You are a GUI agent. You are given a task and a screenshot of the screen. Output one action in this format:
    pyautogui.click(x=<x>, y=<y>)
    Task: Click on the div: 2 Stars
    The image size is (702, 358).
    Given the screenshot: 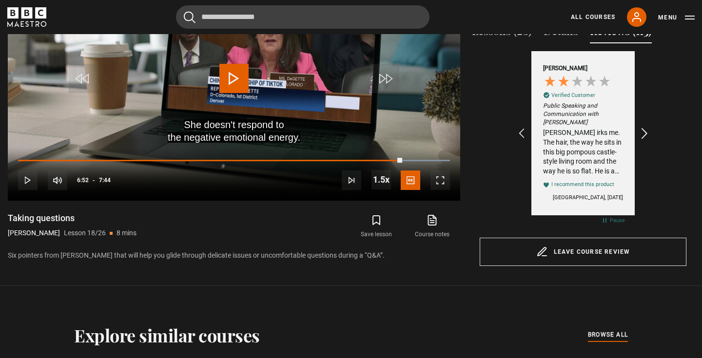 What is the action you would take?
    pyautogui.click(x=578, y=82)
    